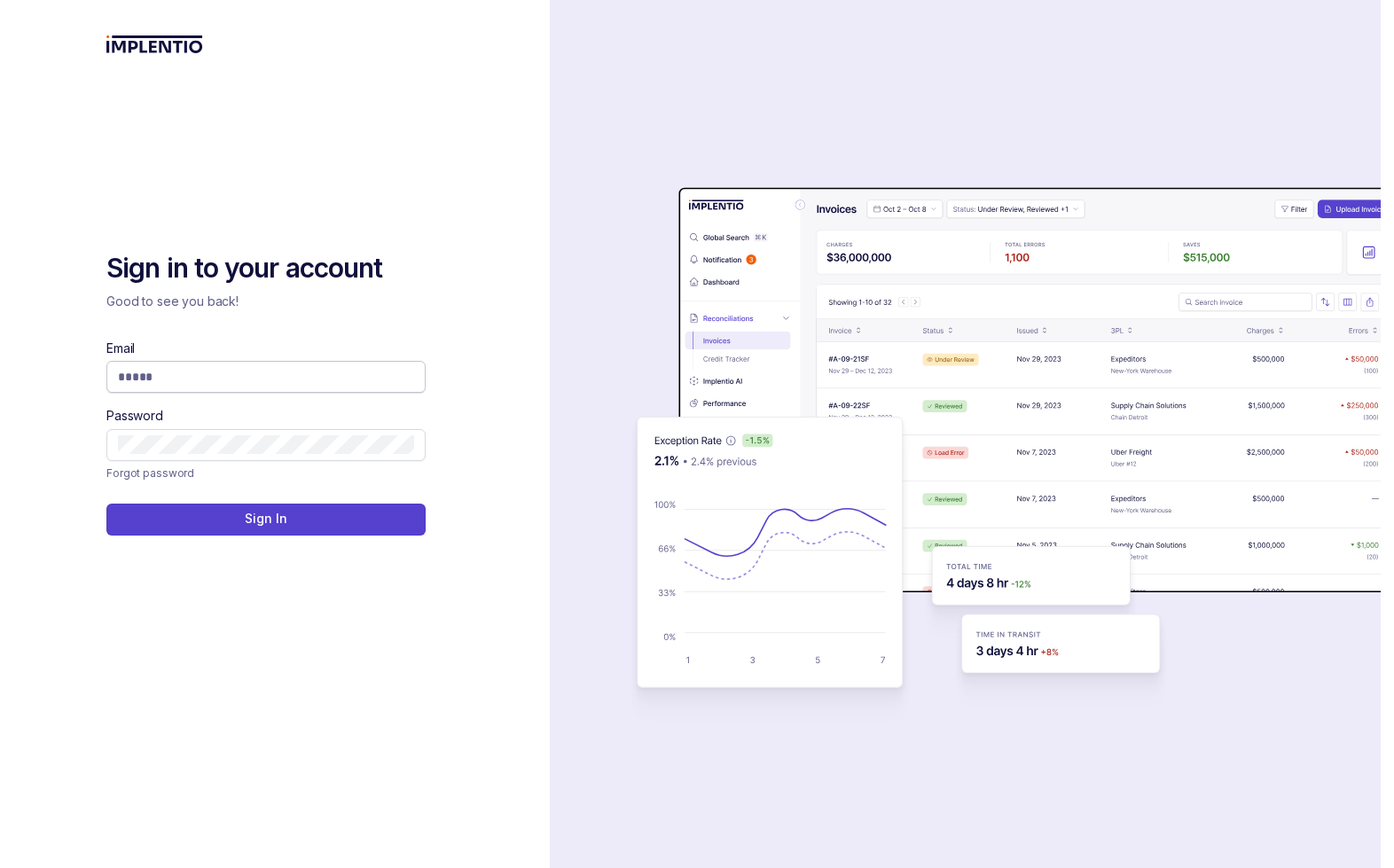 This screenshot has width=1394, height=868. Describe the element at coordinates (120, 349) in the screenshot. I see `label: Email` at that location.